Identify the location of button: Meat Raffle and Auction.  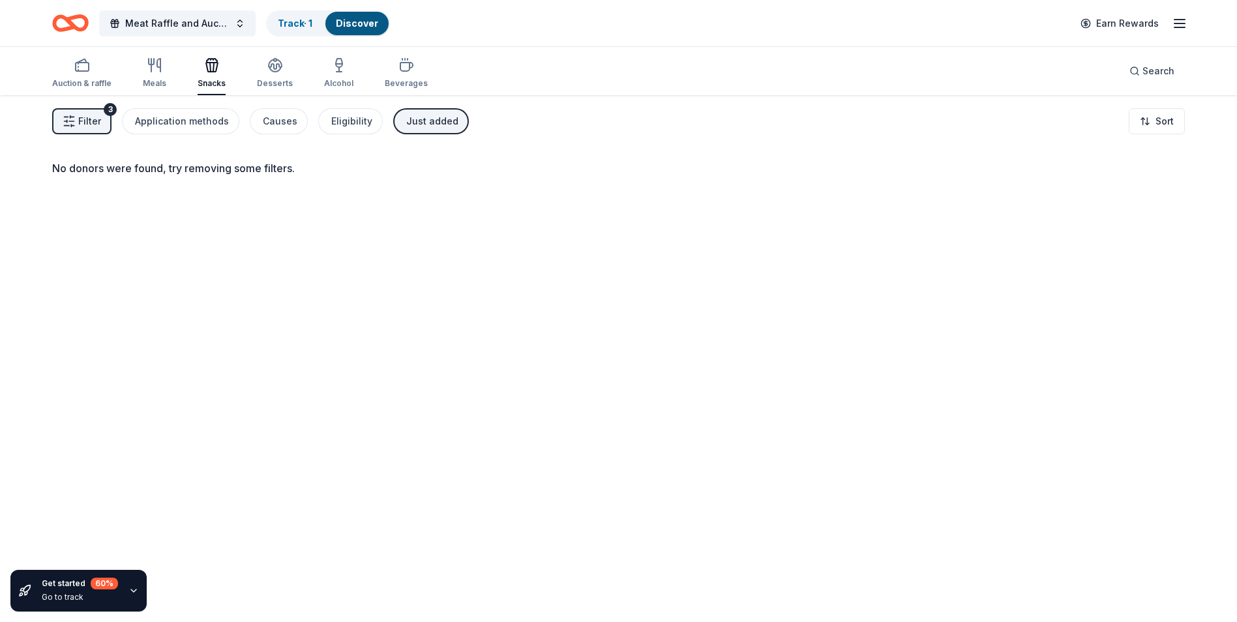
(177, 23).